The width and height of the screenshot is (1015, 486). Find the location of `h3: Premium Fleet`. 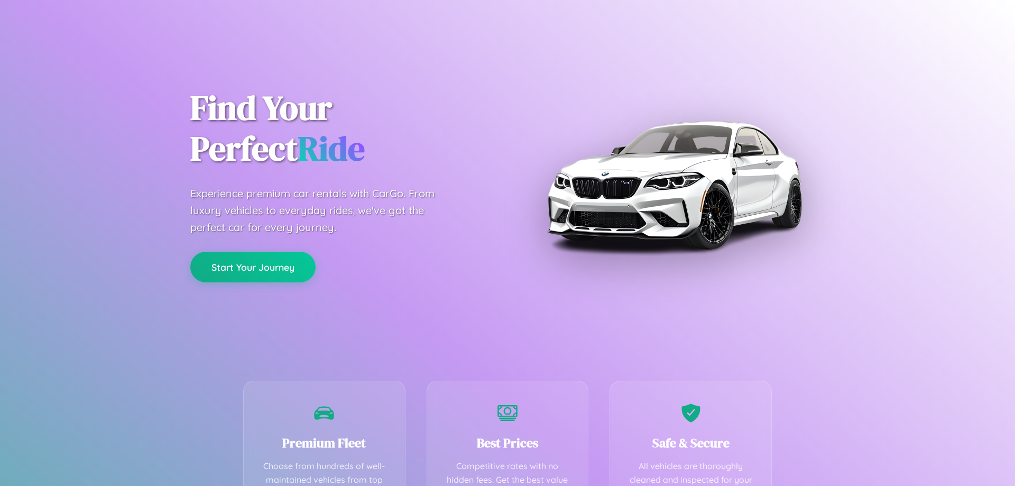

h3: Premium Fleet is located at coordinates (324, 443).